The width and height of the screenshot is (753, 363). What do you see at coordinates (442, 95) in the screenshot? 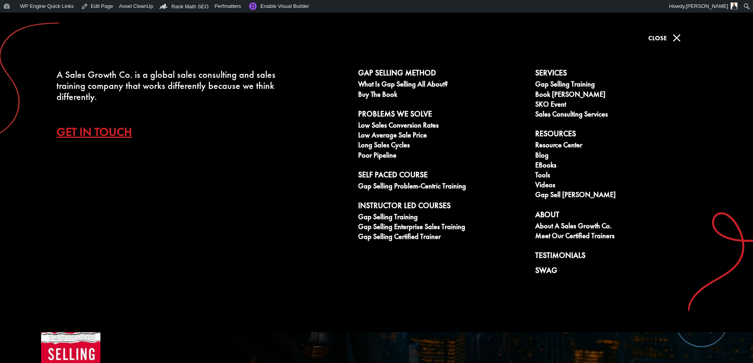
I see `a: Buy The Book` at bounding box center [442, 95].